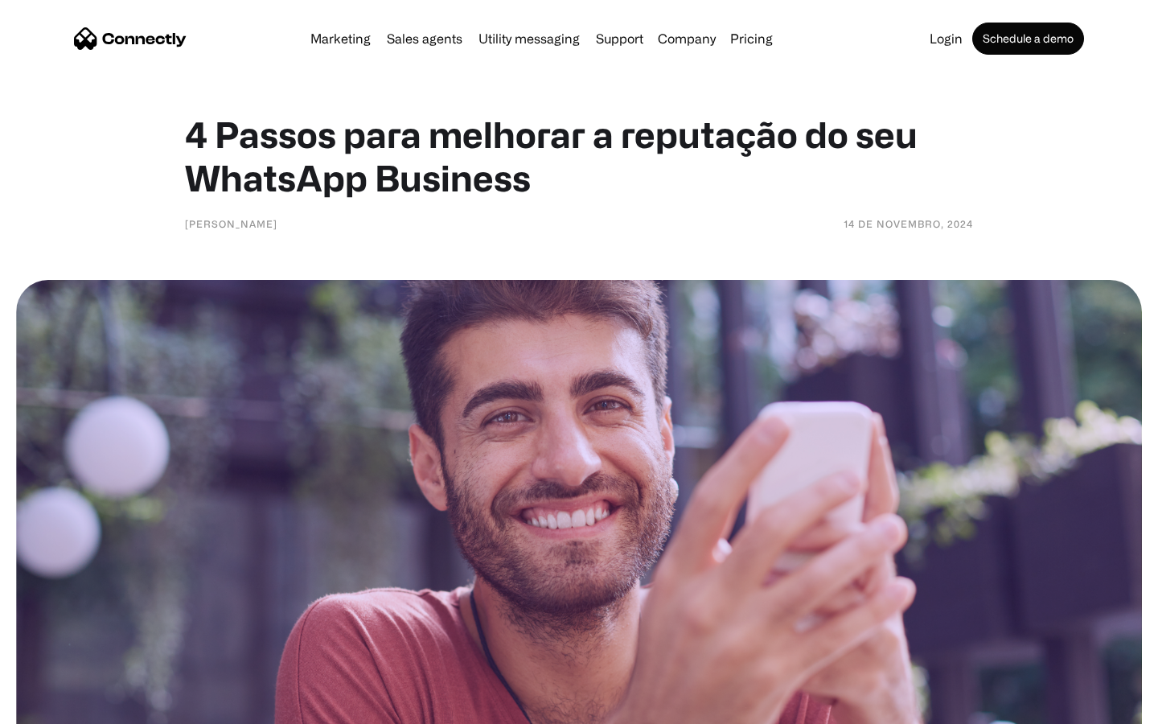  What do you see at coordinates (56, 707) in the screenshot?
I see `aside: Language selected: English` at bounding box center [56, 707].